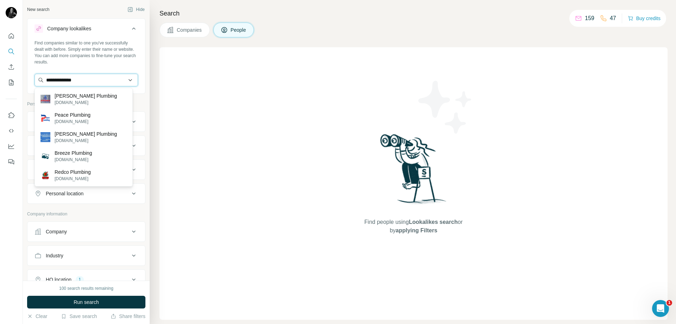 This screenshot has width=676, height=324. What do you see at coordinates (11, 162) in the screenshot?
I see `button: Feedback` at bounding box center [11, 162].